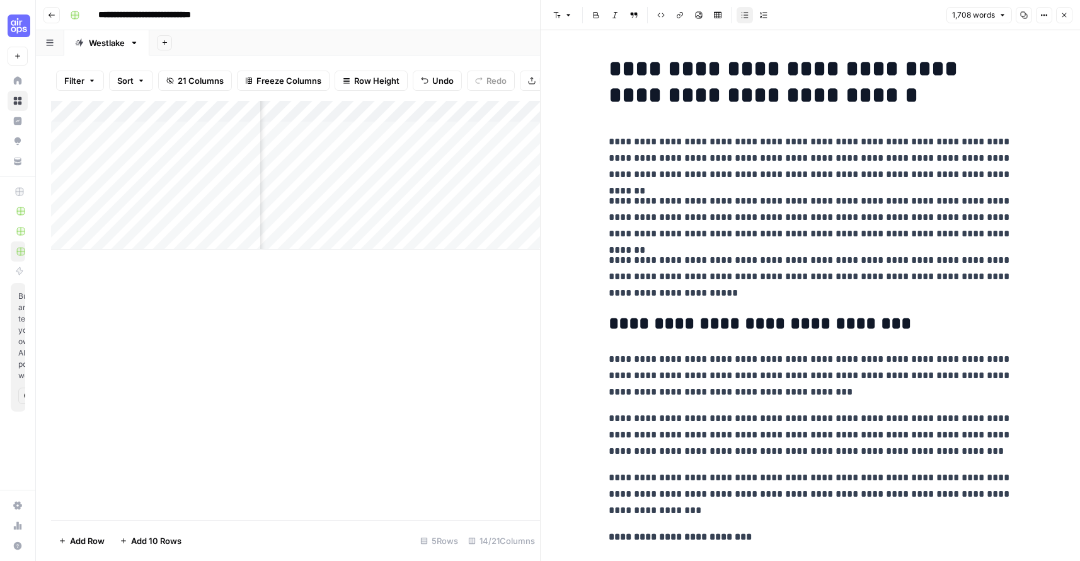  Describe the element at coordinates (18, 121) in the screenshot. I see `a: Insights` at that location.